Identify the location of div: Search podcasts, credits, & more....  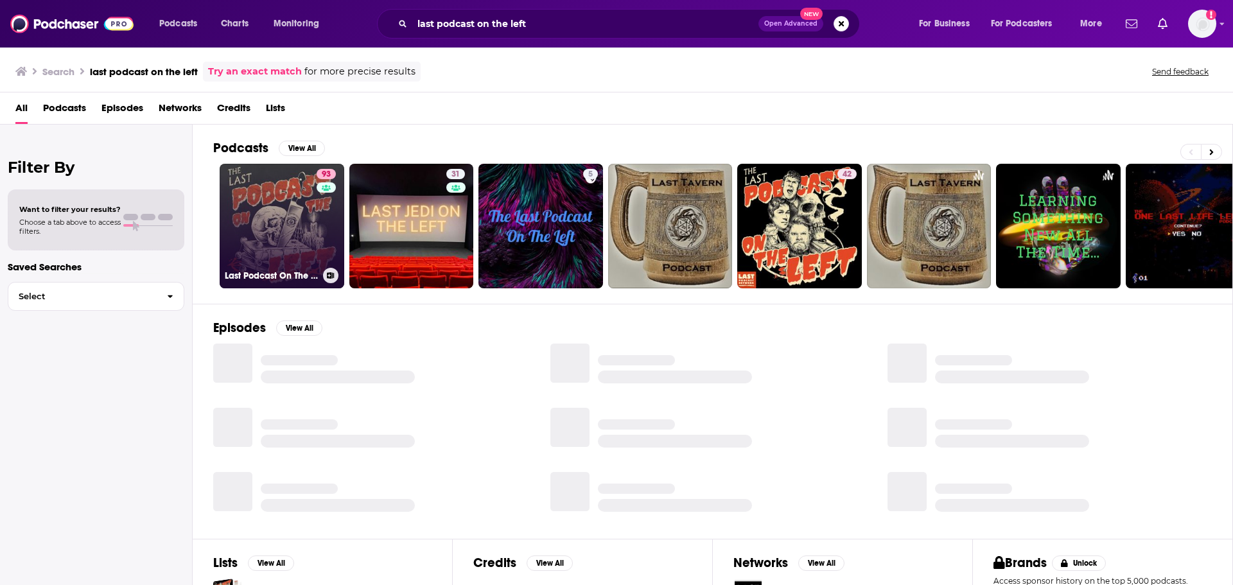
(631, 24).